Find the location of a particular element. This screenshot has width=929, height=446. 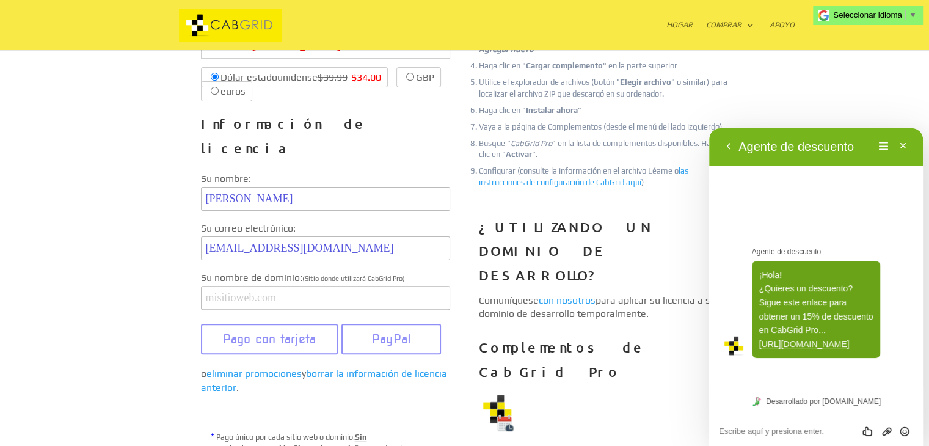

font: Hogar is located at coordinates (679, 24).